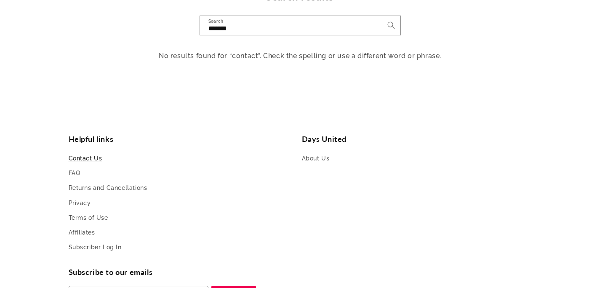 The height and width of the screenshot is (288, 600). I want to click on a: Privacy, so click(80, 203).